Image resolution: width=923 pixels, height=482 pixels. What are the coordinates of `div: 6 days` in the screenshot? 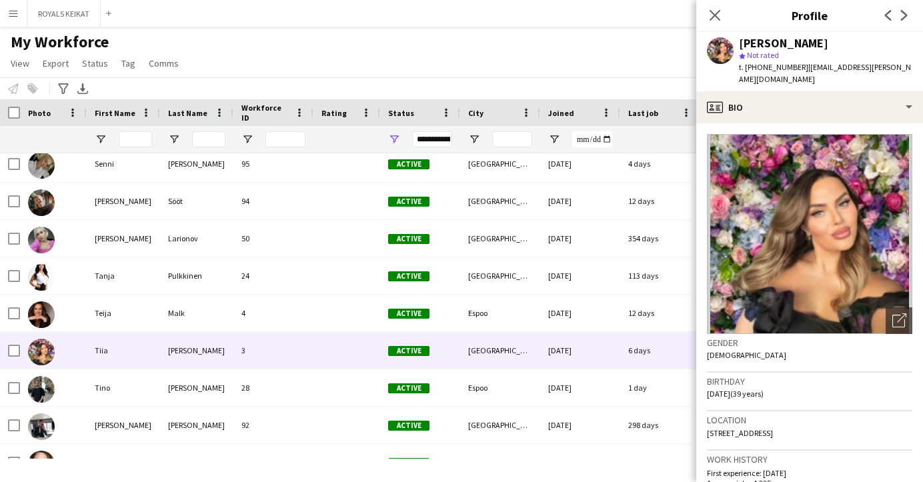 It's located at (660, 350).